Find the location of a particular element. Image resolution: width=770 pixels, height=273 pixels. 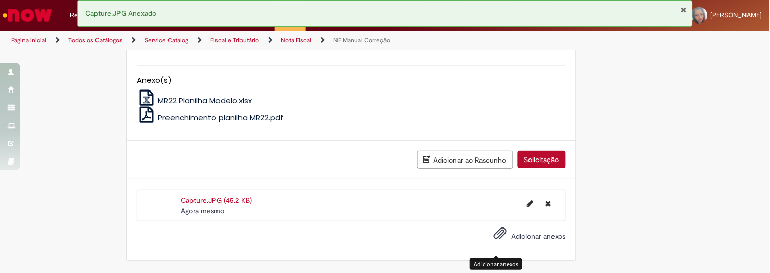

a: Todos os Catálogos is located at coordinates (96, 40).